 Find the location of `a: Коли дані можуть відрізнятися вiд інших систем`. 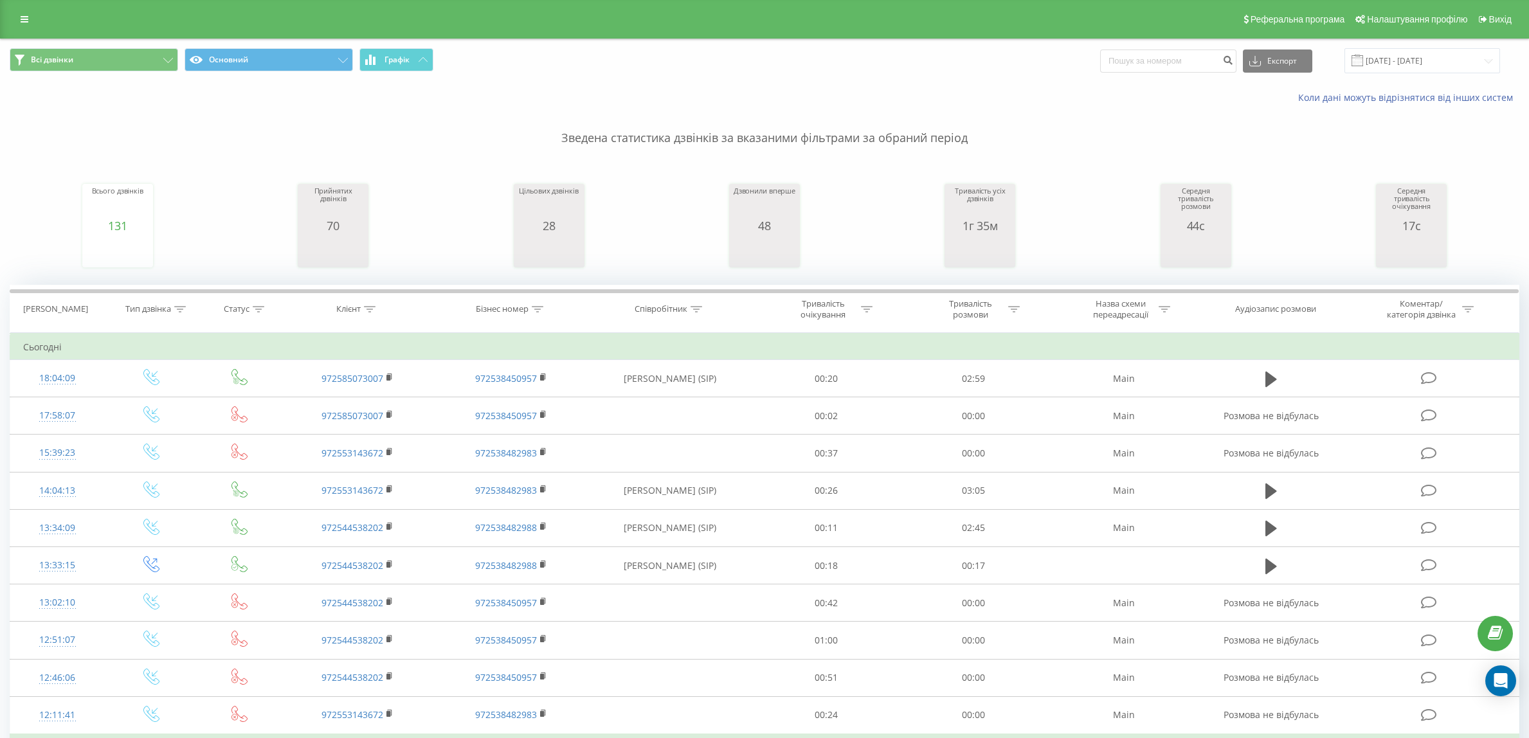

a: Коли дані можуть відрізнятися вiд інших систем is located at coordinates (1409, 97).